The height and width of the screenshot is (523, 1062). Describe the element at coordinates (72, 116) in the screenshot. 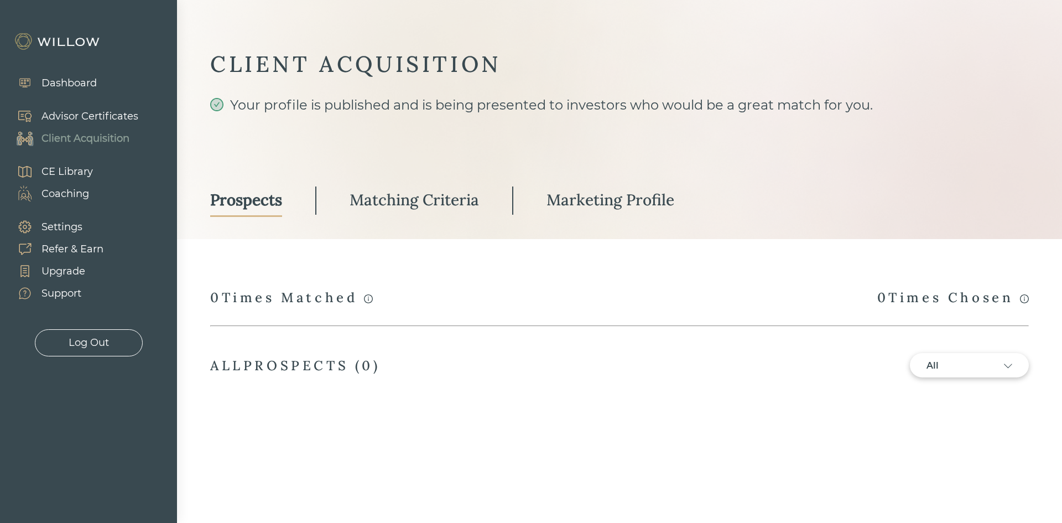

I see `a: Advisor Certificates` at that location.